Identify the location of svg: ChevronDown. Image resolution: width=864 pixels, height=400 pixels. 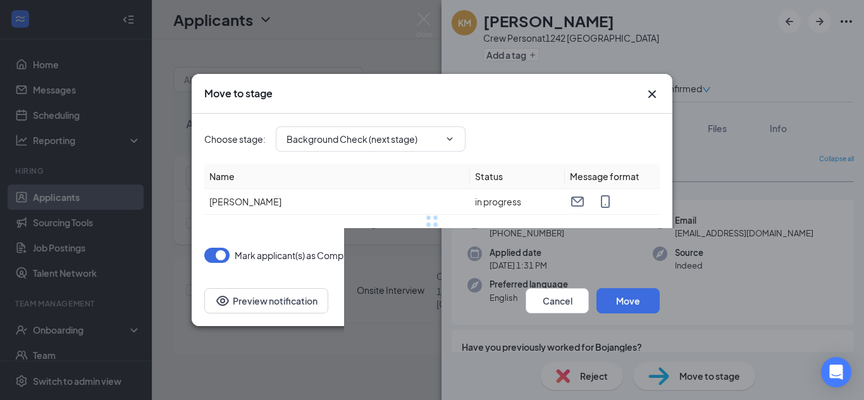
(450, 139).